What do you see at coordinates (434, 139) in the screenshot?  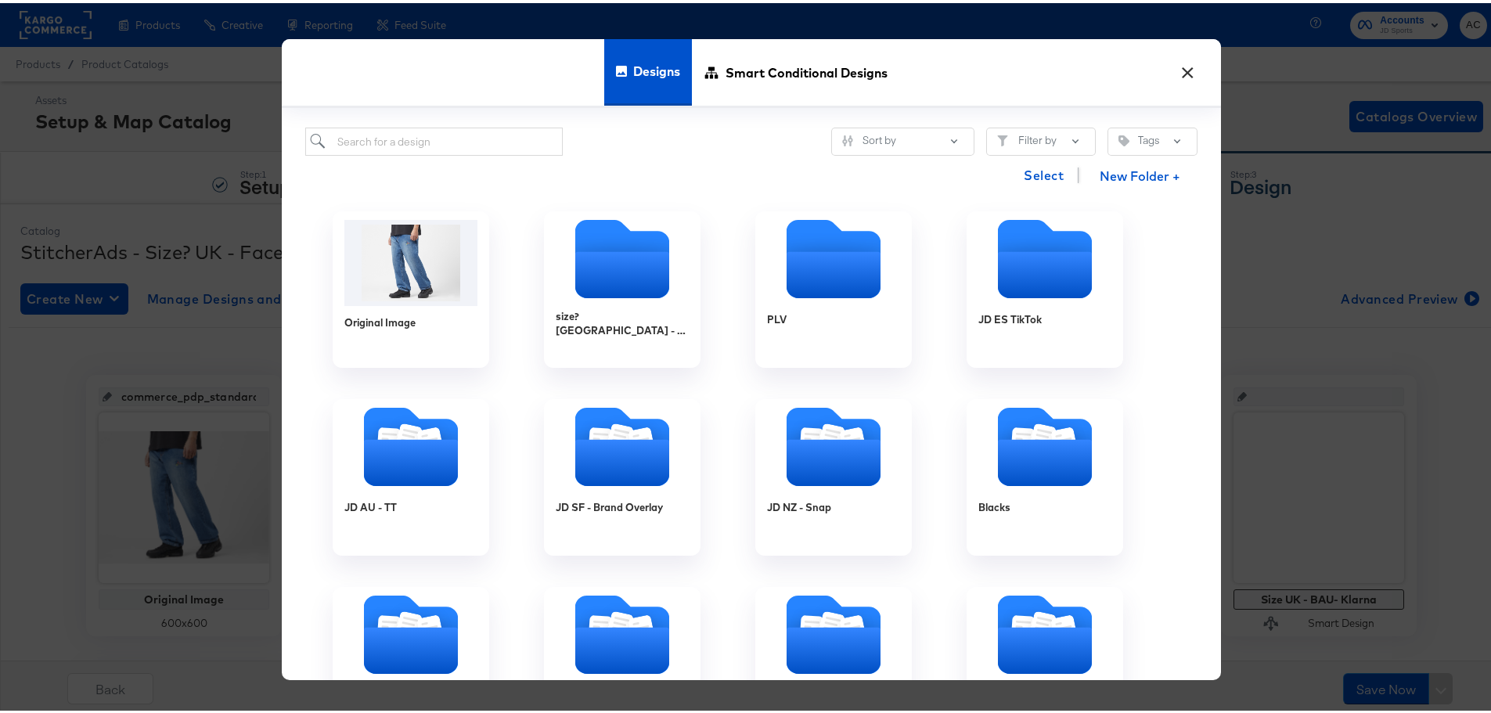 I see `input: Search for a design` at bounding box center [434, 139].